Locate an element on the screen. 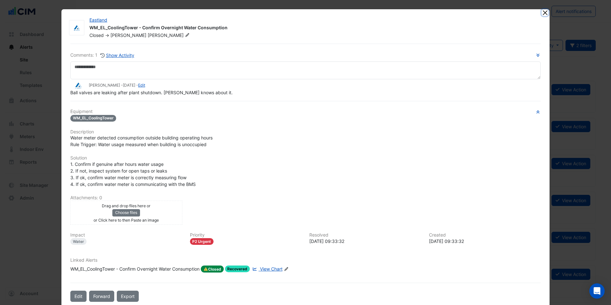 Image resolution: width=611 pixels, height=305 pixels. h6: Created is located at coordinates (485, 235).